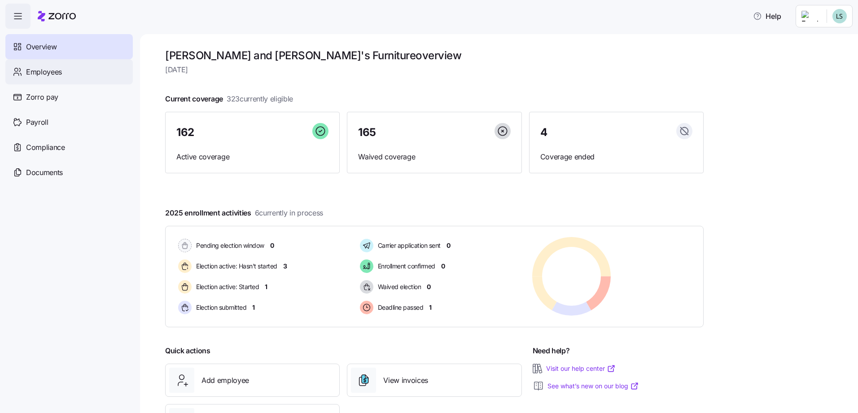  I want to click on button: Help, so click(767, 16).